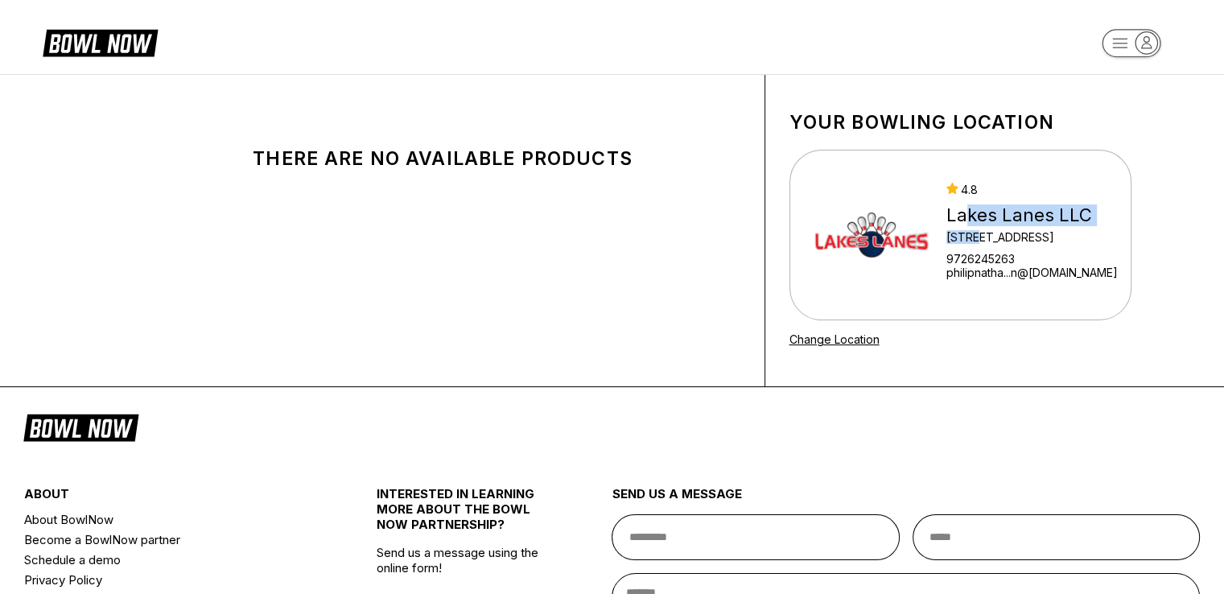 Image resolution: width=1224 pixels, height=594 pixels. What do you see at coordinates (905, 500) in the screenshot?
I see `div: send us a message` at bounding box center [905, 500].